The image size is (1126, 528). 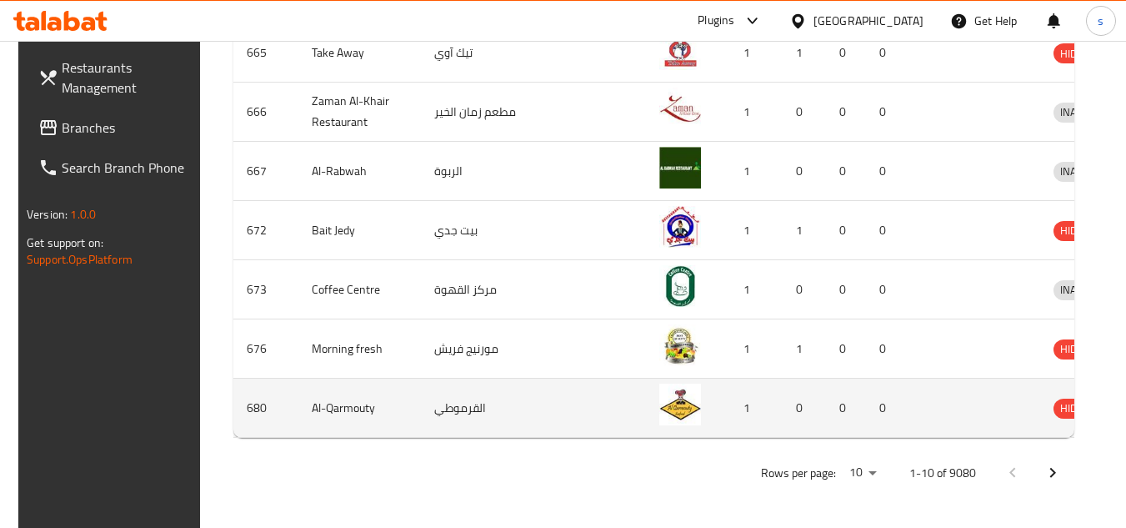 I want to click on td: Morning fresh, so click(x=359, y=348).